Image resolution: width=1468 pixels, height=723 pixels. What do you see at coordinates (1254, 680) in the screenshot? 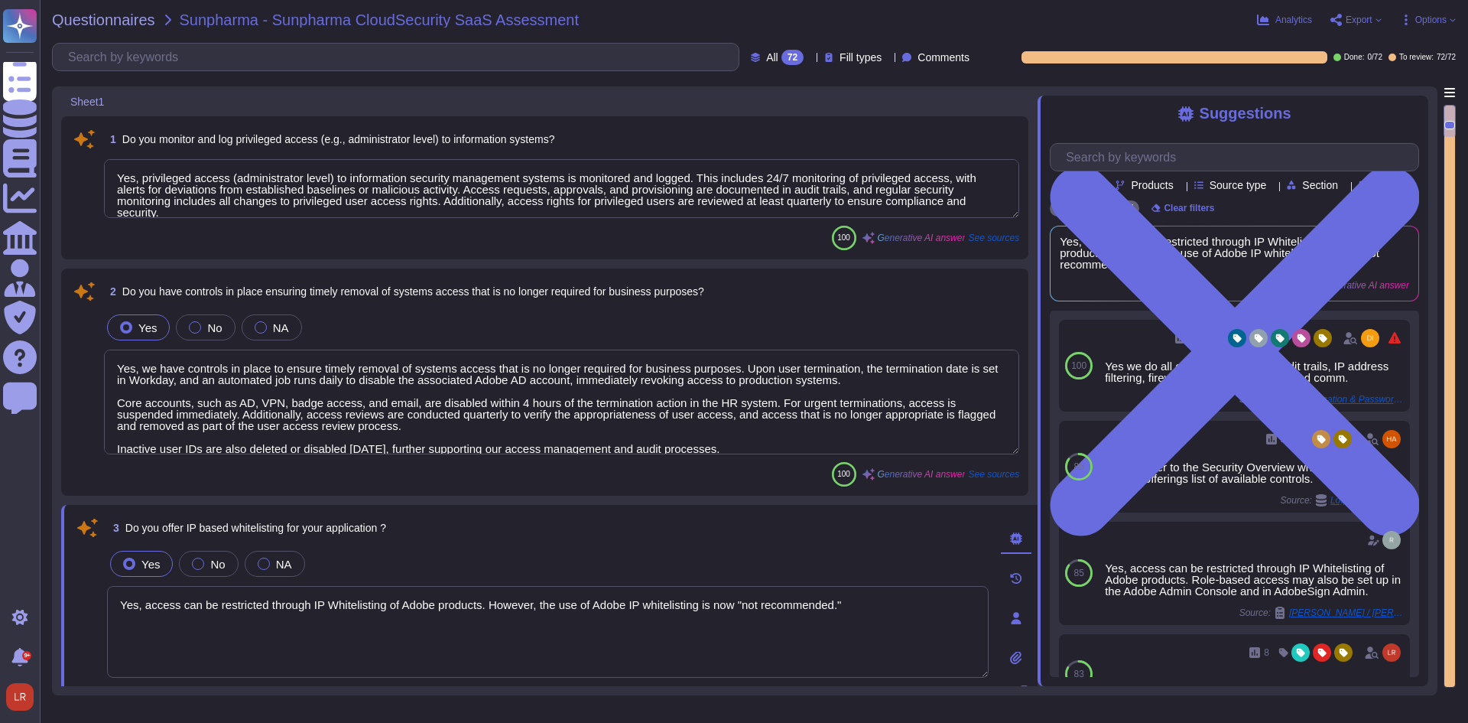
I see `div: No` at bounding box center [1254, 680].